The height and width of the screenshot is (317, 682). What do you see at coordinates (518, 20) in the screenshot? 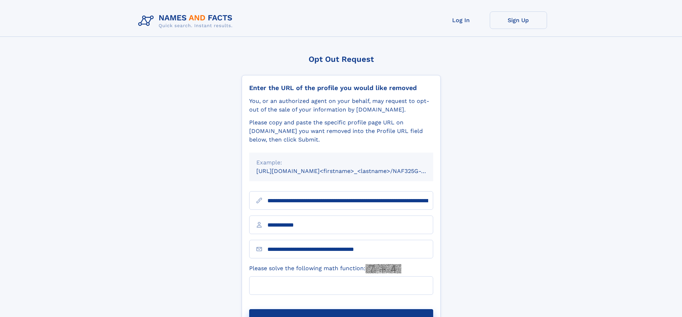
I see `a: Sign Up` at bounding box center [518, 20].